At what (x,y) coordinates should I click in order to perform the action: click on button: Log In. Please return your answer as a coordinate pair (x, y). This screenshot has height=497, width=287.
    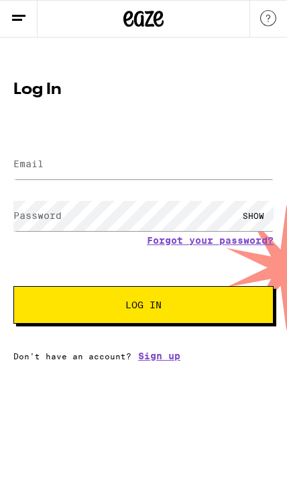
    Looking at the image, I should click on (144, 305).